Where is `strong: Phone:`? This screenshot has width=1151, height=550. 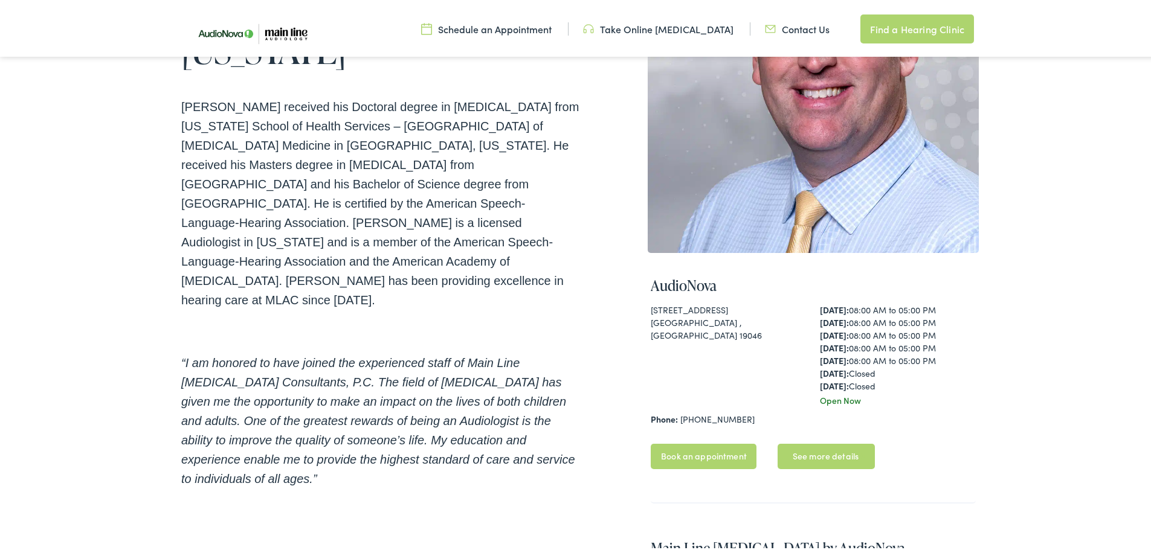 strong: Phone: is located at coordinates (664, 417).